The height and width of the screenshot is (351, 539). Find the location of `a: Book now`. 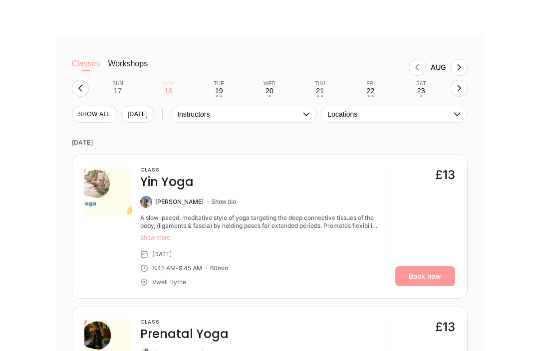

a: Book now is located at coordinates (425, 277).